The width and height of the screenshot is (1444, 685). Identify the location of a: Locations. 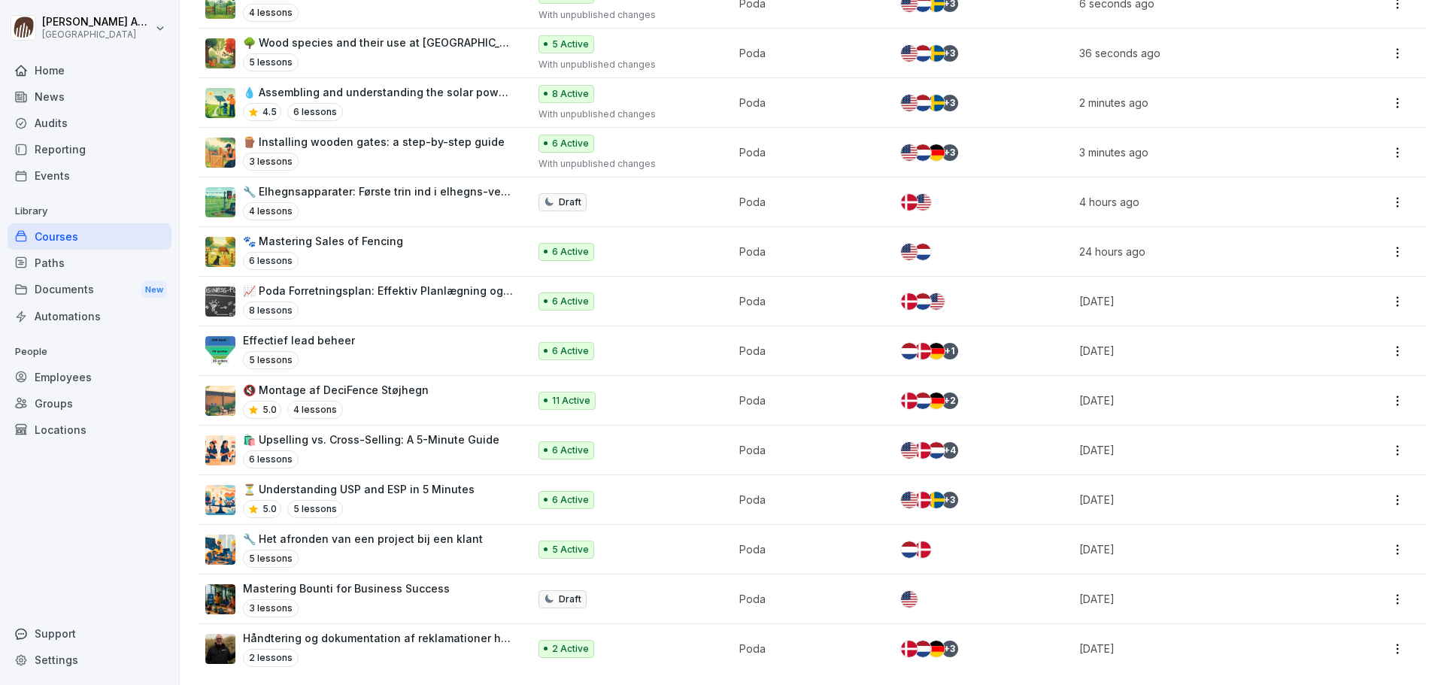
(90, 430).